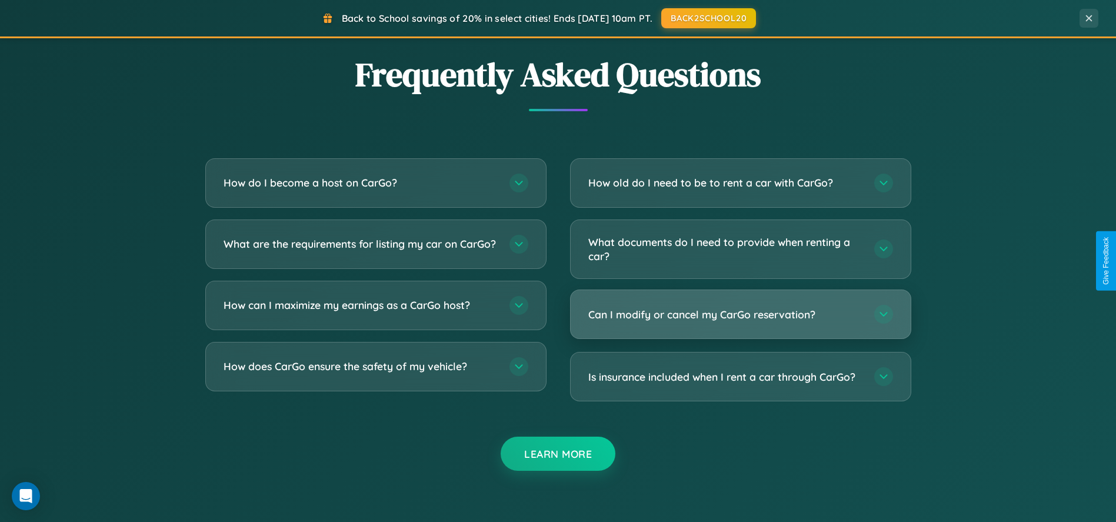 This screenshot has height=522, width=1116. I want to click on h3: How can I maximize my earnings as a CarGo host?, so click(361, 305).